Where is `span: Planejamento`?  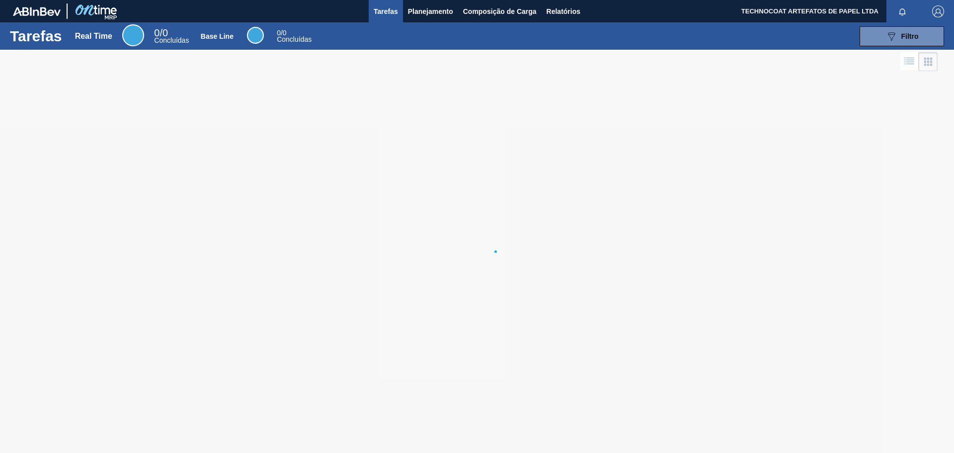 span: Planejamento is located at coordinates (431, 11).